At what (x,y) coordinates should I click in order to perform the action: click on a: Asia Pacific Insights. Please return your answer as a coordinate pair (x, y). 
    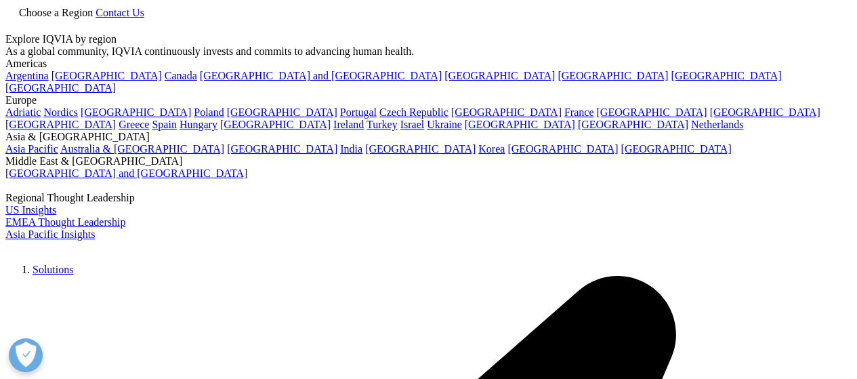
    Looking at the image, I should click on (50, 234).